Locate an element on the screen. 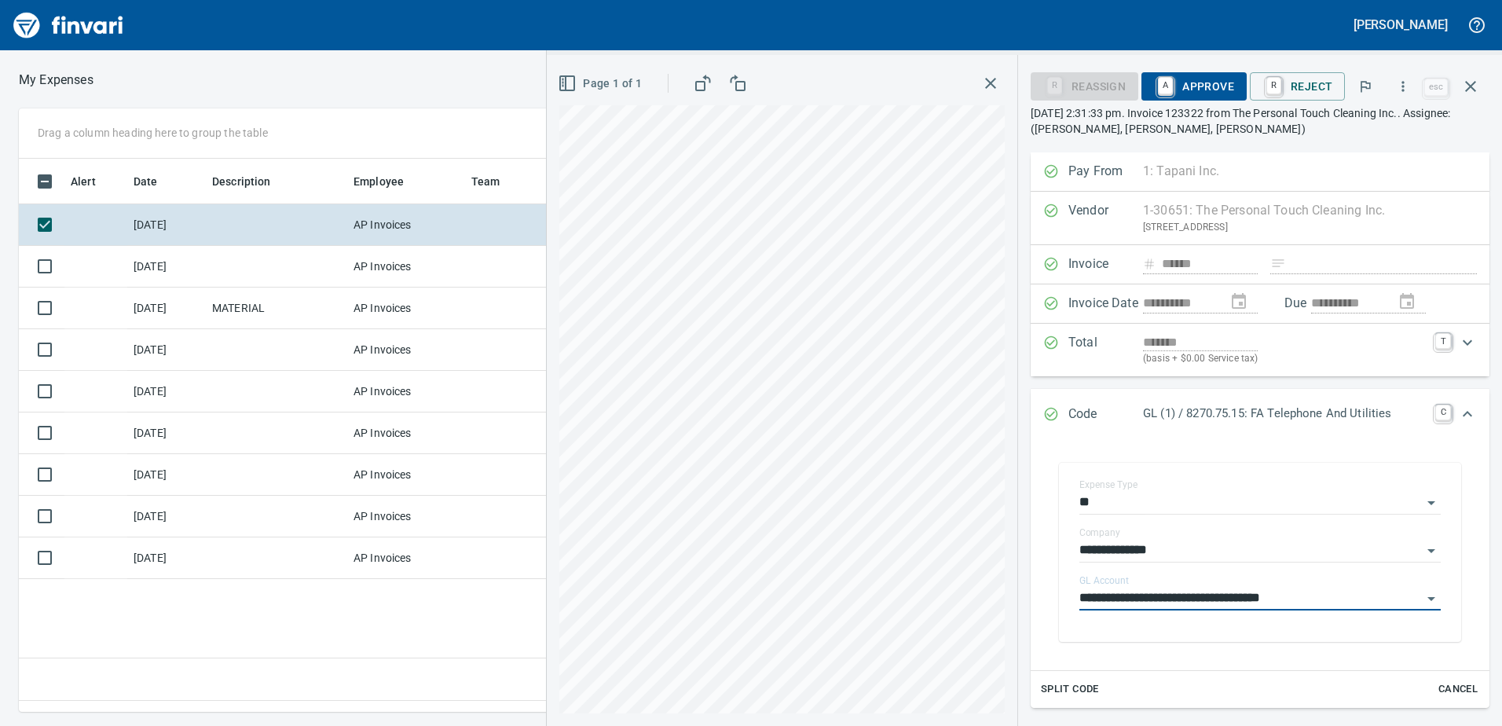 Image resolution: width=1502 pixels, height=726 pixels. label: GL Account is located at coordinates (1104, 580).